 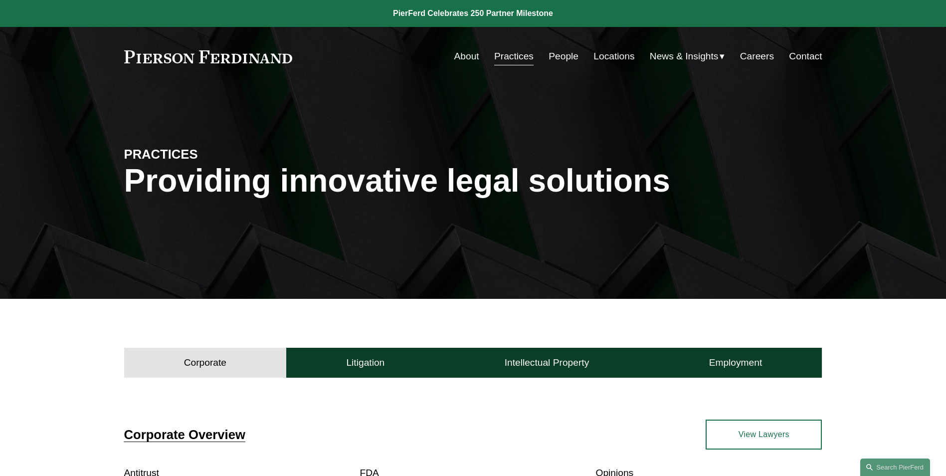 I want to click on a: View Lawyers, so click(x=763, y=434).